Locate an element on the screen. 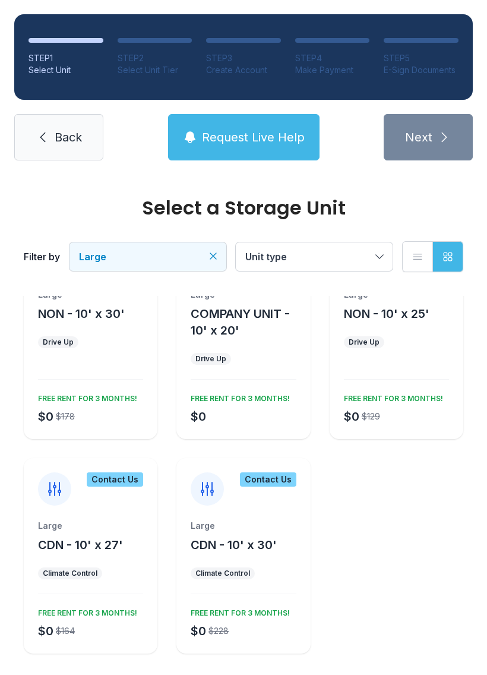 This screenshot has height=675, width=487. div: $164 is located at coordinates (65, 631).